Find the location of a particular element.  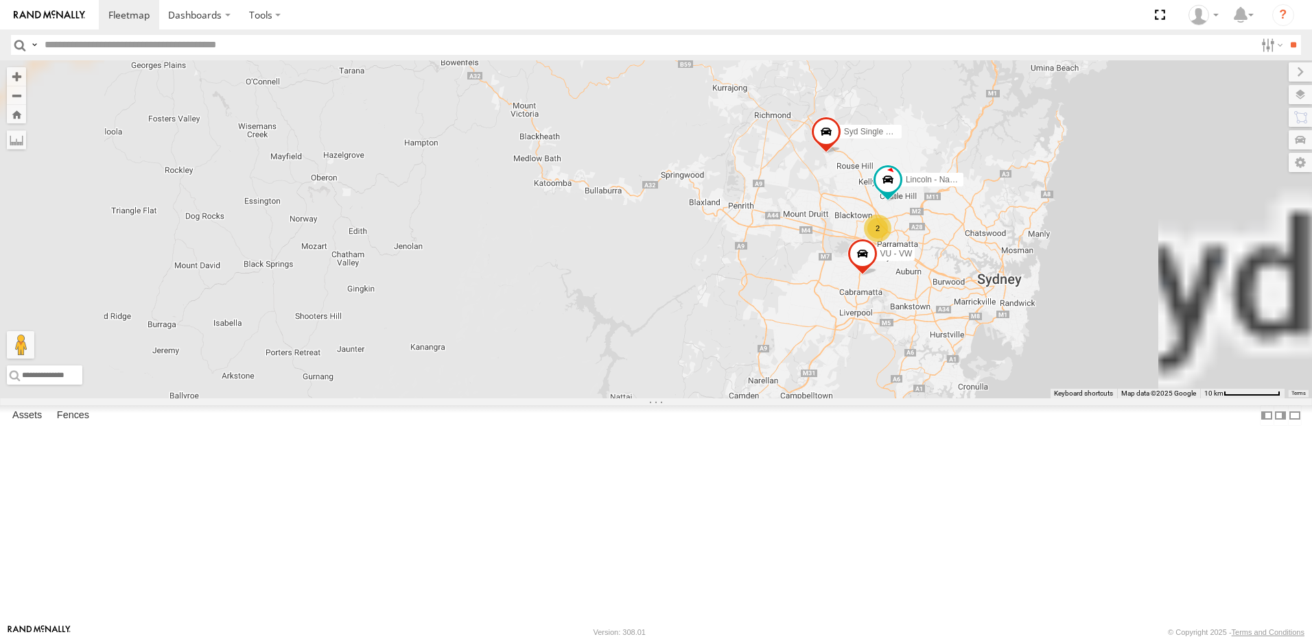

label: Search Filter Options is located at coordinates (1270, 45).